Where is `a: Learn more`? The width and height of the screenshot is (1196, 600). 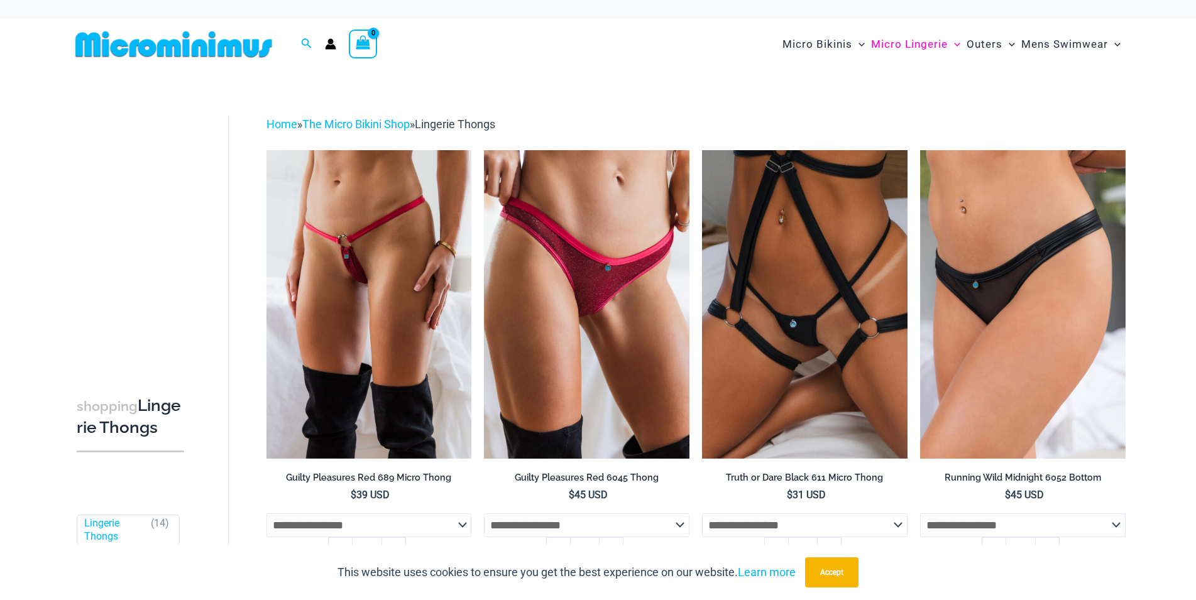
a: Learn more is located at coordinates (767, 572).